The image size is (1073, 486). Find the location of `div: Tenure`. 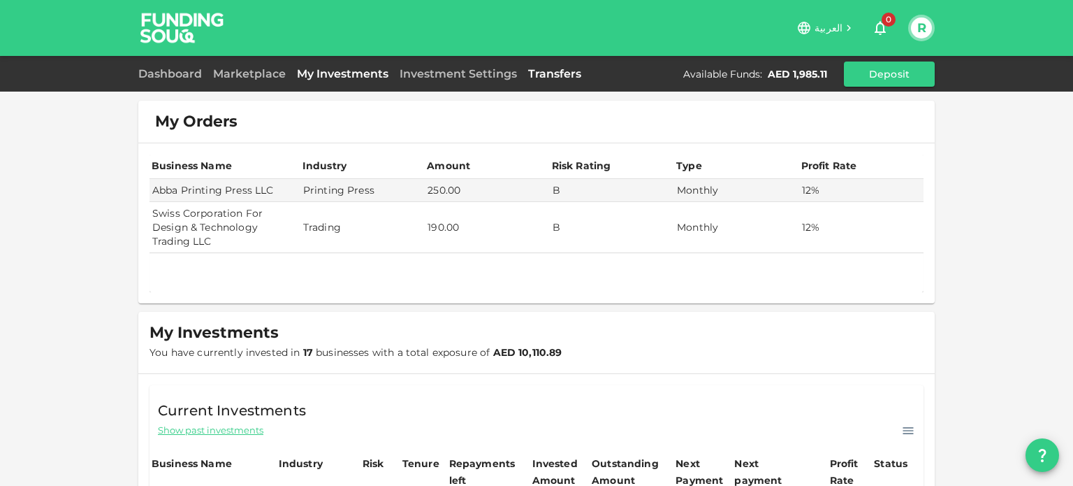

div: Tenure is located at coordinates (421, 463).